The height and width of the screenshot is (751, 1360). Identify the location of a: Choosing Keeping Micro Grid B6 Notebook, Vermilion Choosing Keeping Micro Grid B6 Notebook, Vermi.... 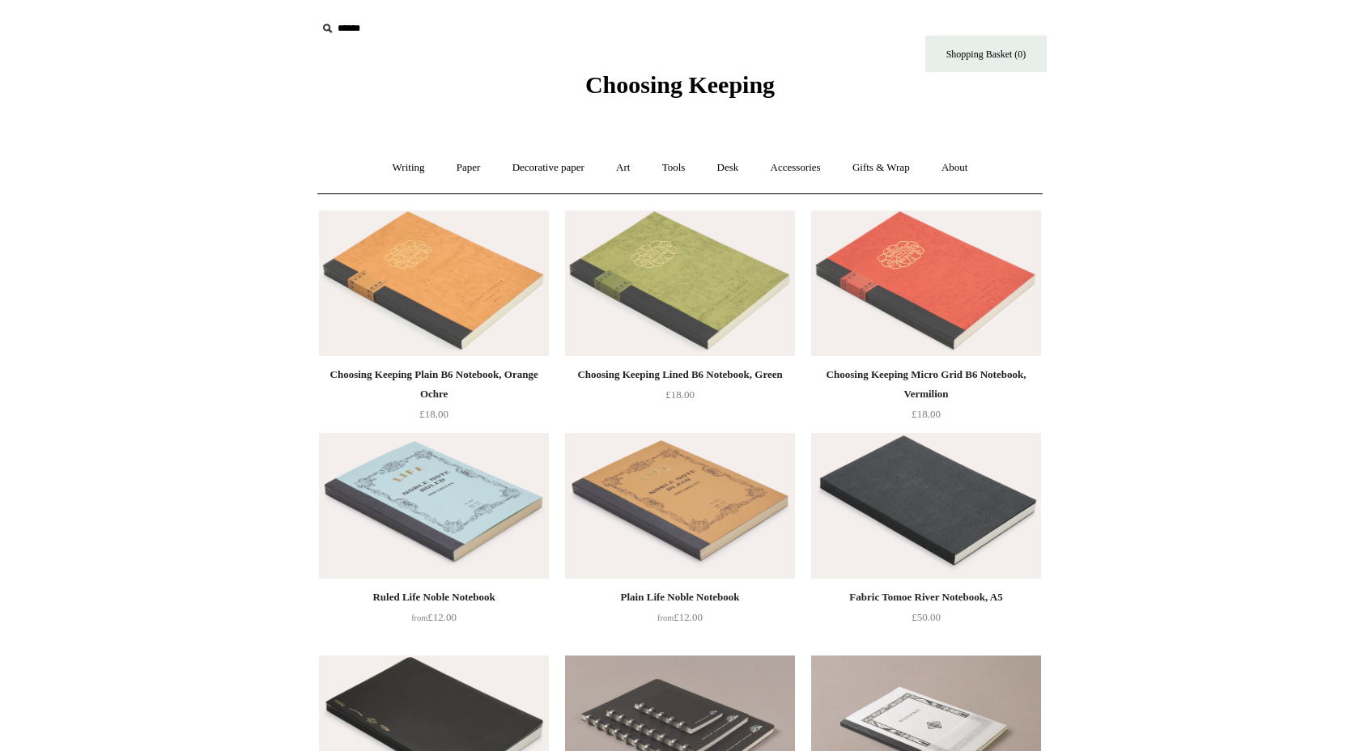
(926, 283).